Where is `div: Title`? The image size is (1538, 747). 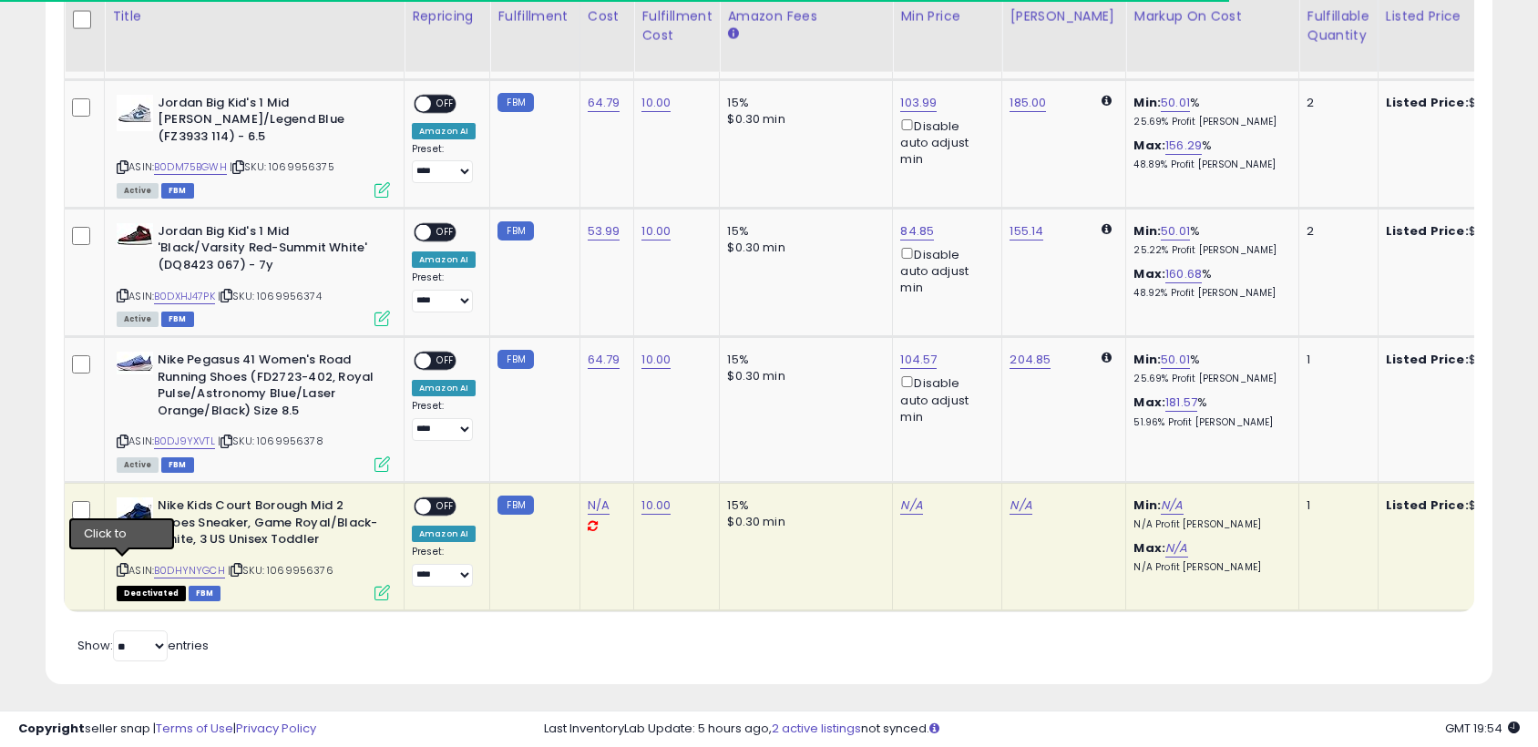 div: Title is located at coordinates (254, 16).